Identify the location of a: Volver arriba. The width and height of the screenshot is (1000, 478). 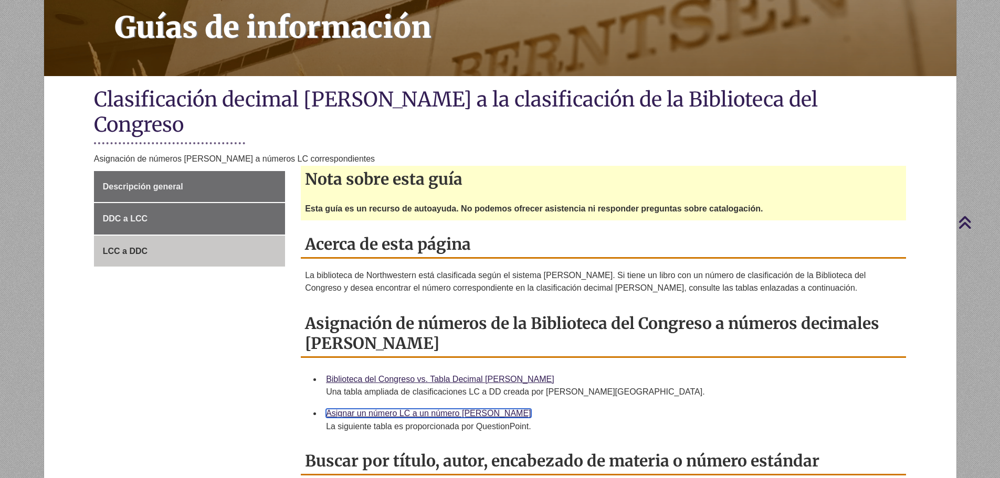
(977, 222).